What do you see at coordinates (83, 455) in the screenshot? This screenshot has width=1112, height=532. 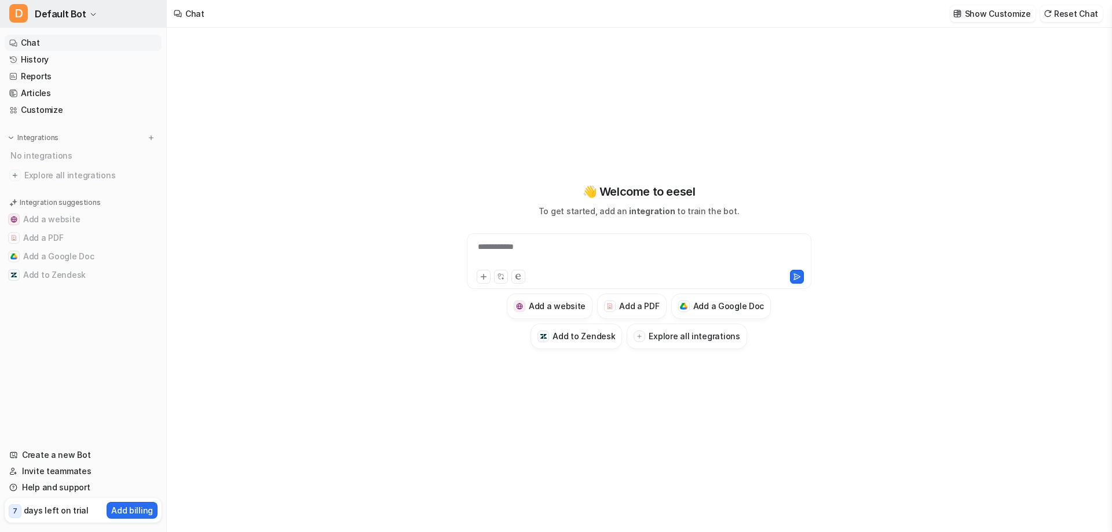 I see `a: Create a new Bot` at bounding box center [83, 455].